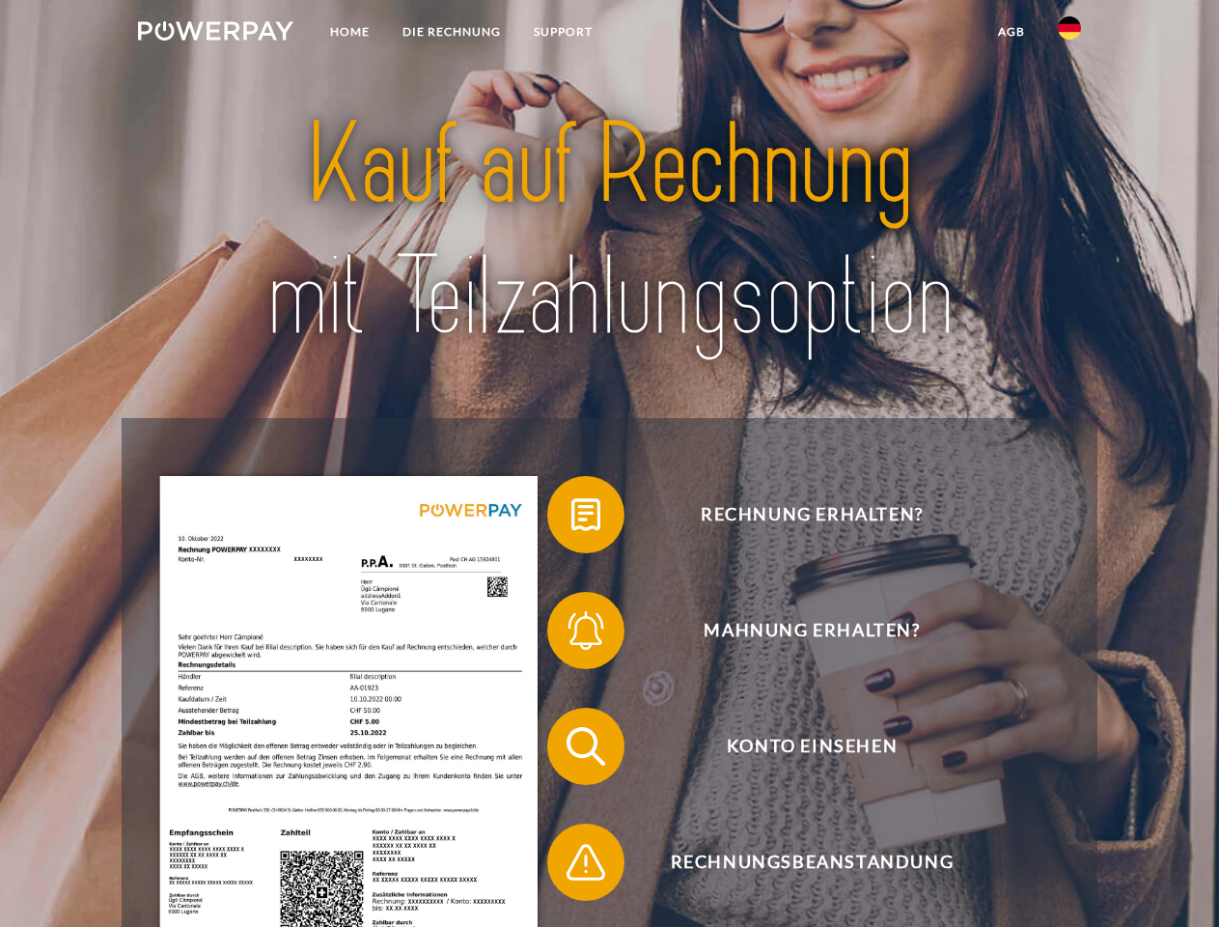 Image resolution: width=1219 pixels, height=927 pixels. What do you see at coordinates (812, 630) in the screenshot?
I see `span: Mahnung erhalten?` at bounding box center [812, 630].